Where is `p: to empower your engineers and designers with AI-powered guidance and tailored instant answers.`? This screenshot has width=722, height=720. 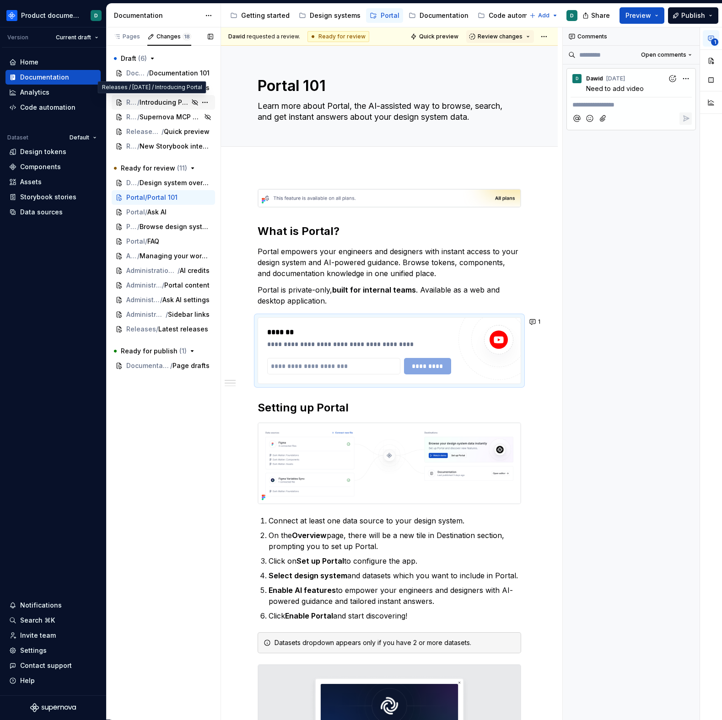 p: to empower your engineers and designers with AI-powered guidance and tailored instant answers. is located at coordinates (395, 596).